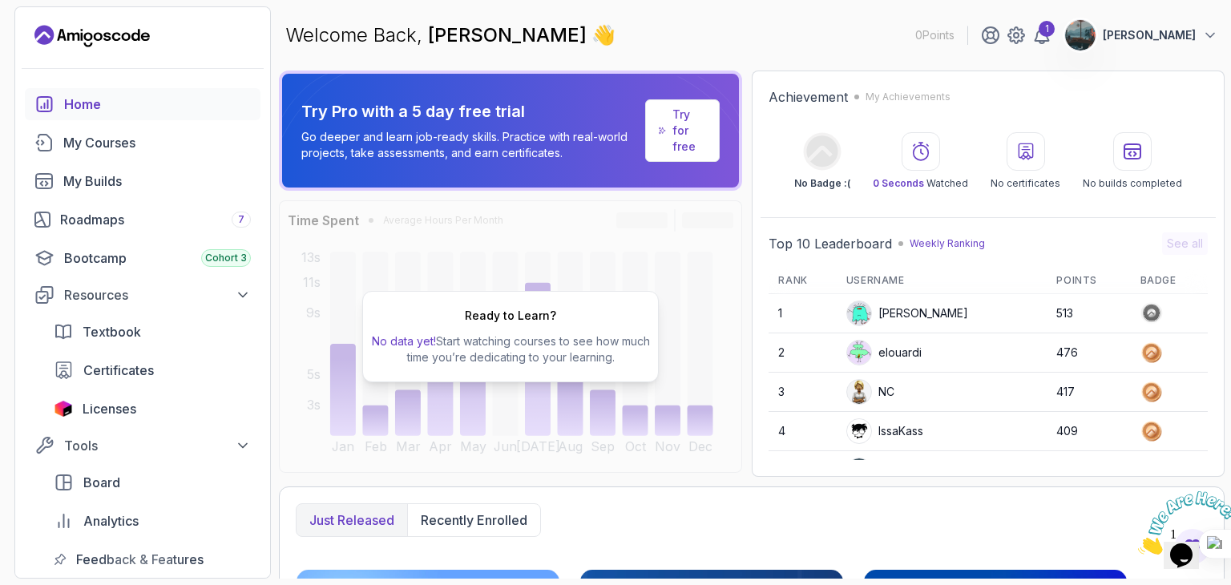 The image size is (1231, 585). I want to click on td: 476, so click(1088, 353).